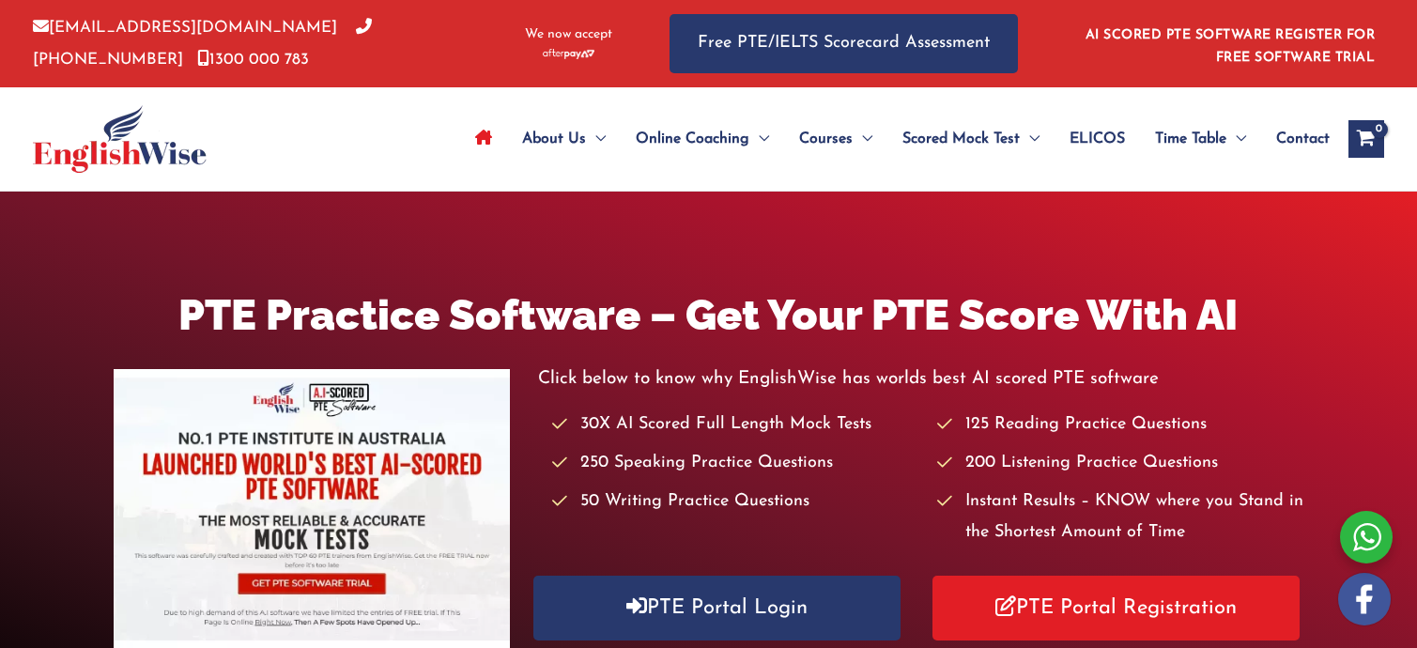 The width and height of the screenshot is (1417, 648). What do you see at coordinates (119, 139) in the screenshot?
I see `img: cropped-ew-logo` at bounding box center [119, 139].